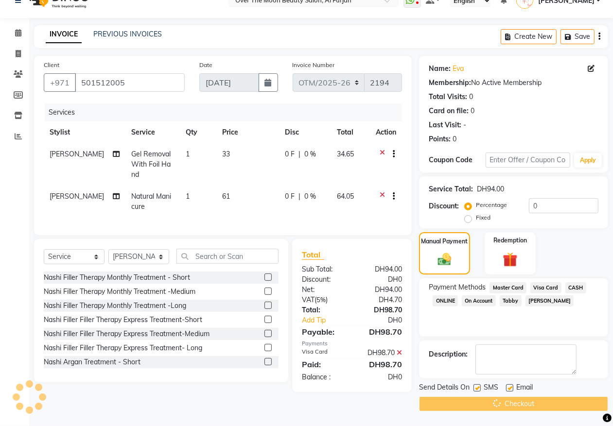 This screenshot has width=613, height=426. I want to click on div: Services, so click(227, 112).